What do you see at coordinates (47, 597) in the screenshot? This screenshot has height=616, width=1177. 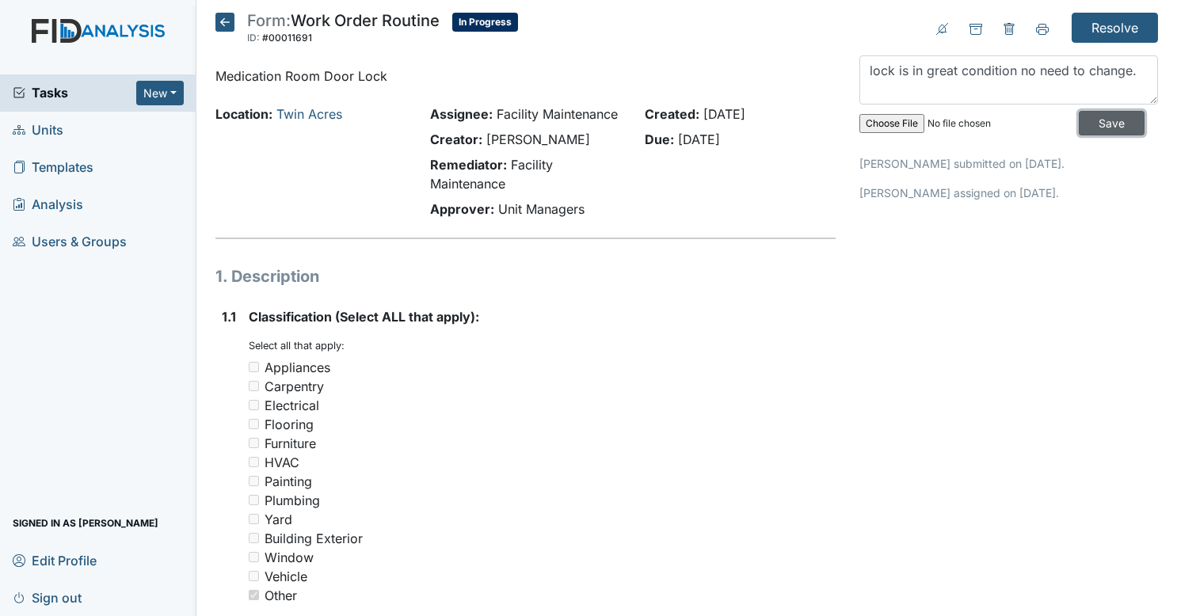 I see `span: Sign out` at bounding box center [47, 597].